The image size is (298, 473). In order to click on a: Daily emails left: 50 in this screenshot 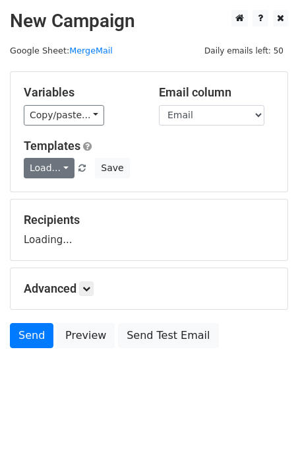, I will do `click(244, 50)`.